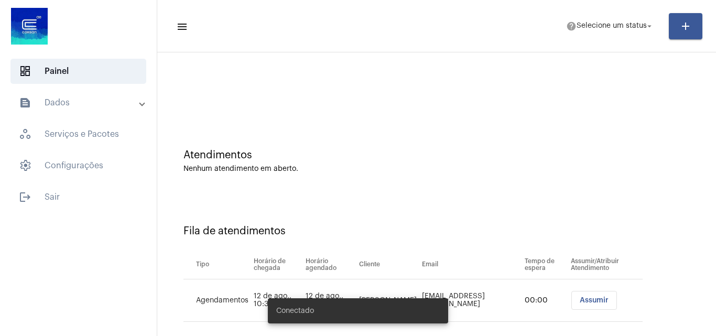  What do you see at coordinates (686, 26) in the screenshot?
I see `mat-icon: add` at bounding box center [686, 26].